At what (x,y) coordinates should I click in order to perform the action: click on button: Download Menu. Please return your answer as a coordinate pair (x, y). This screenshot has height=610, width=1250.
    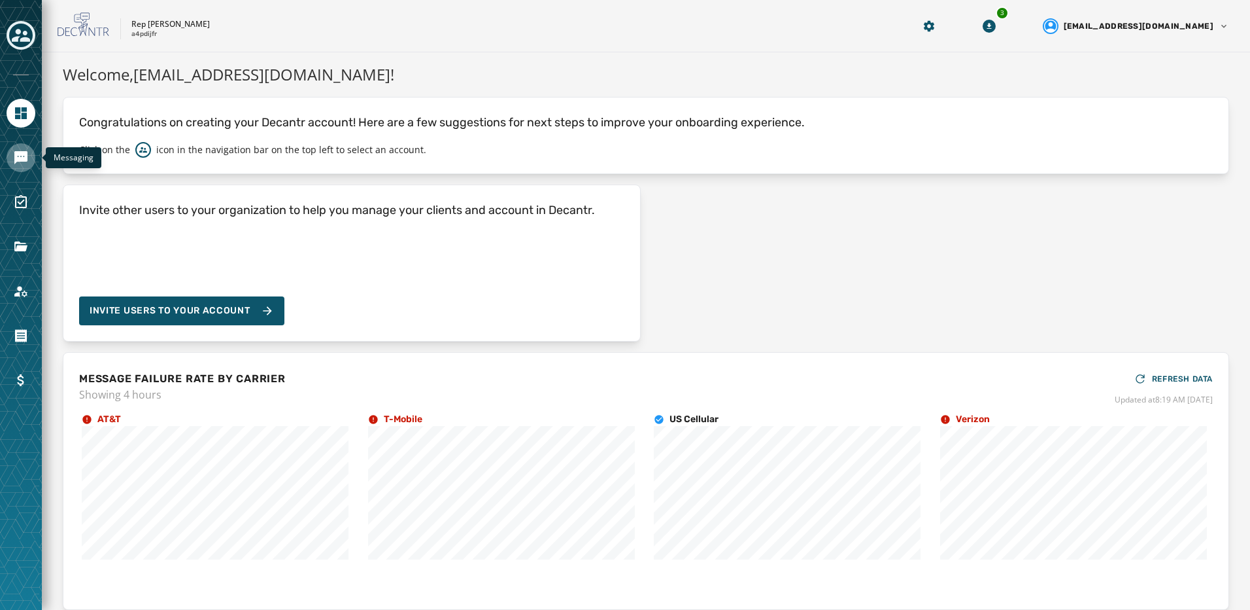
    Looking at the image, I should click on (990, 26).